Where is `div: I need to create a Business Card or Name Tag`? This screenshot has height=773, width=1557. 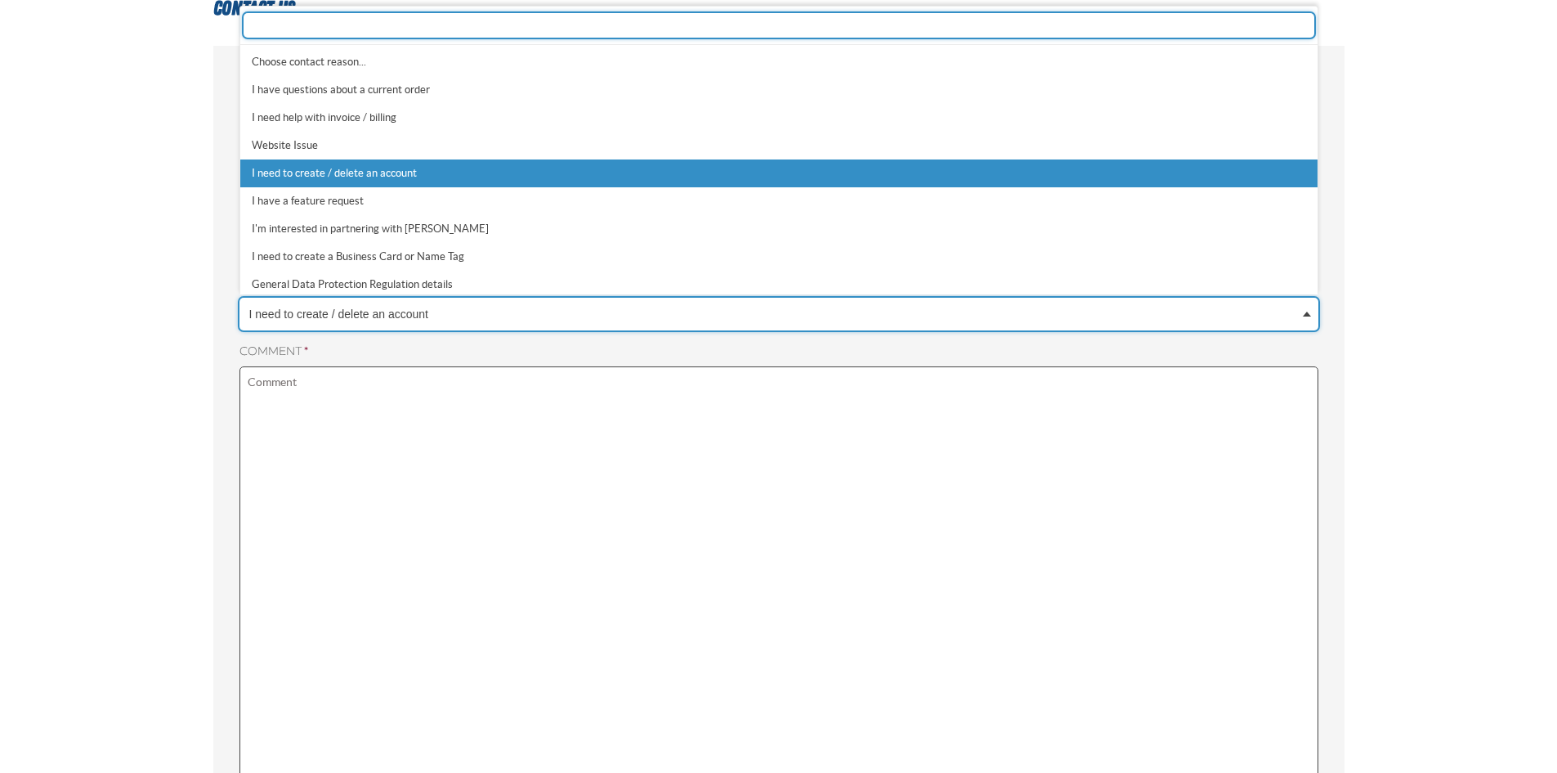 div: I need to create a Business Card or Name Tag is located at coordinates (779, 257).